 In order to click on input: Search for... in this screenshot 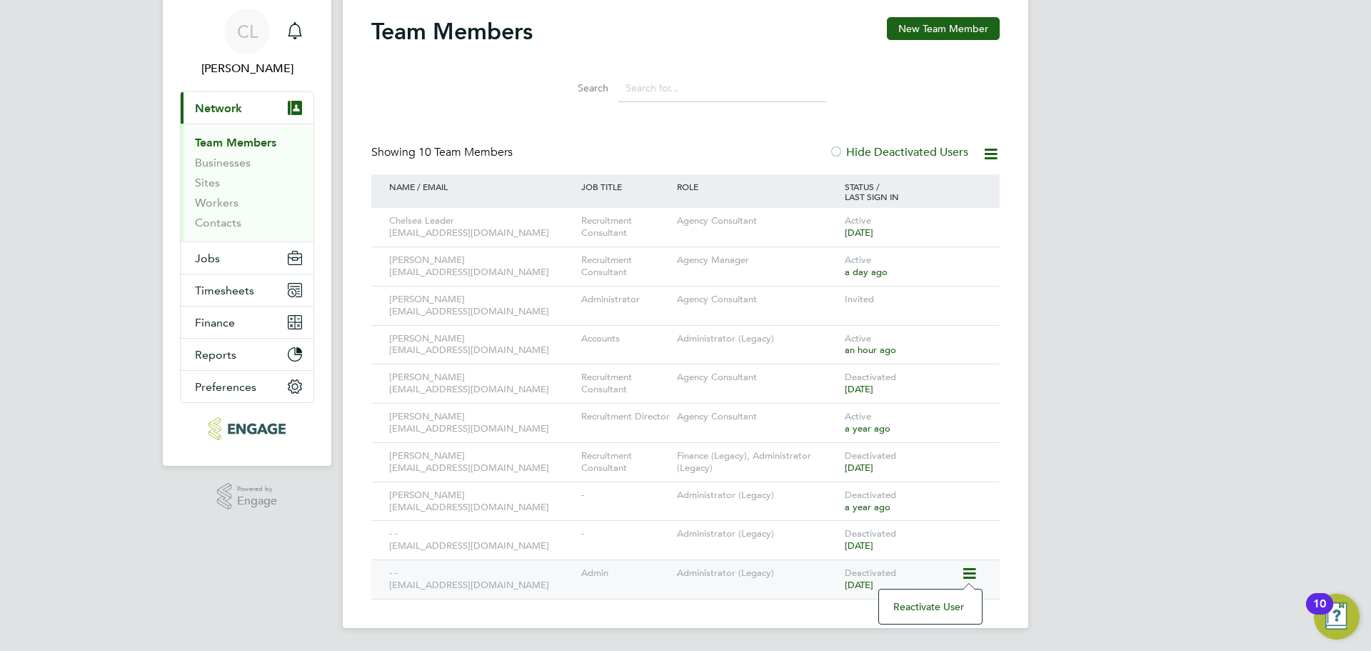, I will do `click(723, 88)`.